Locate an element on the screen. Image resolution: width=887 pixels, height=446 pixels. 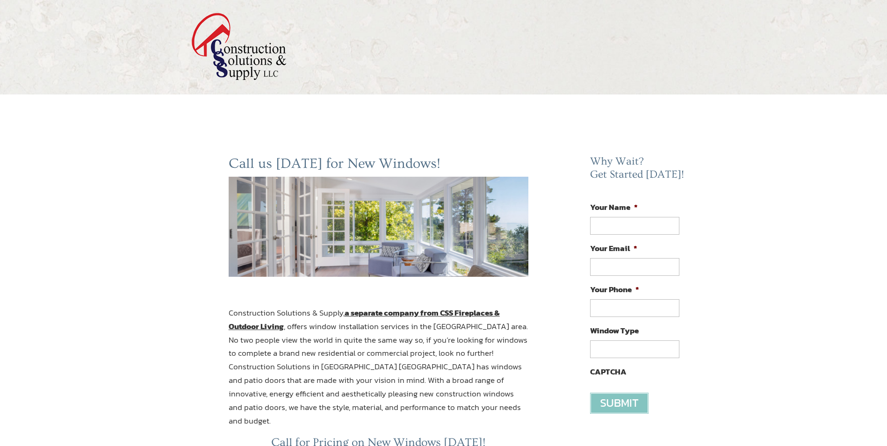
label: CAPTCHA is located at coordinates (608, 372).